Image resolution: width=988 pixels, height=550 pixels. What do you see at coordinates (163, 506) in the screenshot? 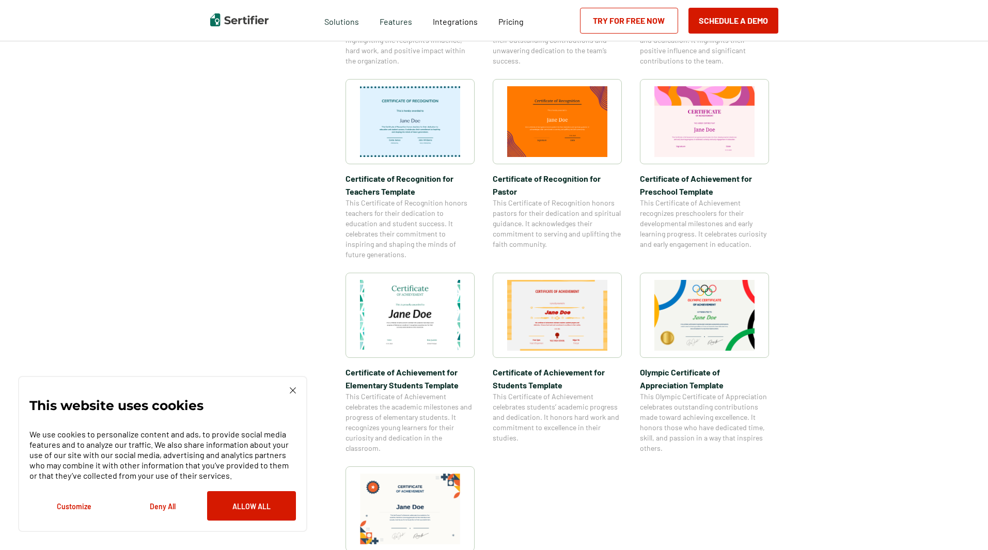
I see `button: Deny All` at bounding box center [163, 506].